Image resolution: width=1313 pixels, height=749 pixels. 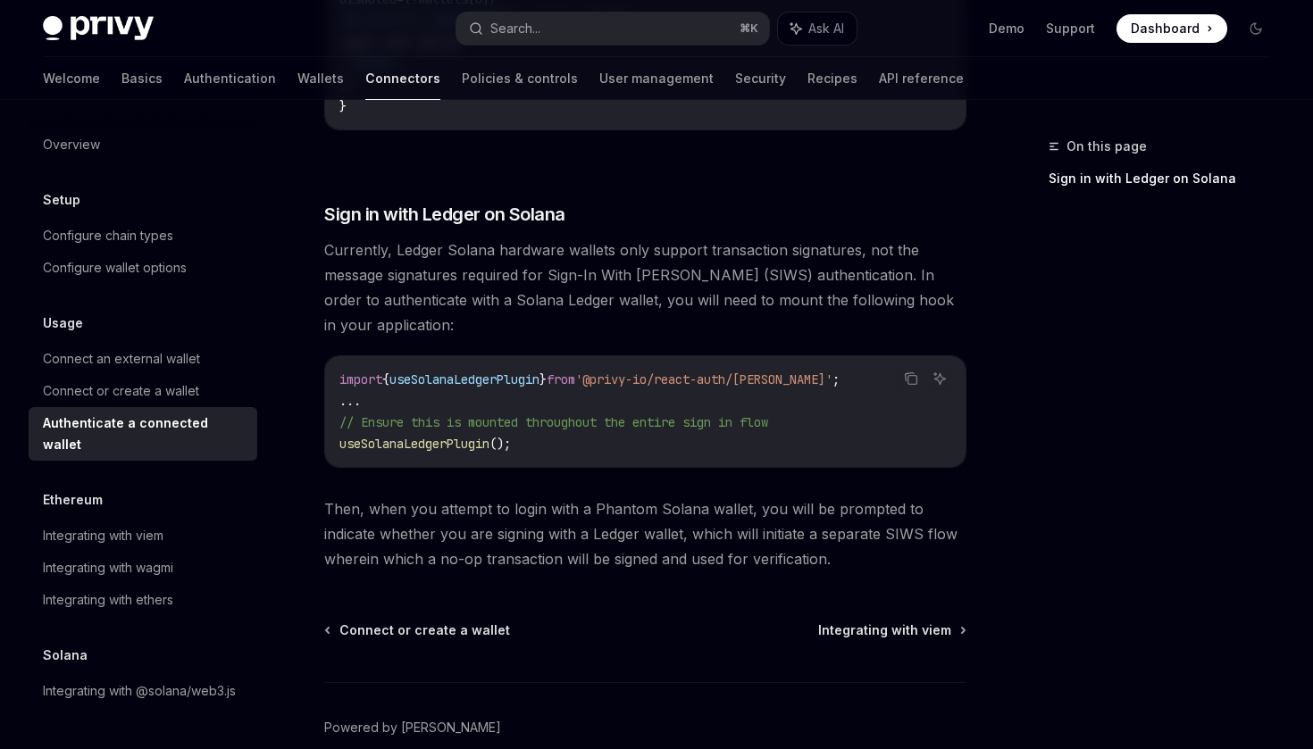 What do you see at coordinates (554, 422) in the screenshot?
I see `span: // Ensure this is mounted throughout the entire sign in flow` at bounding box center [554, 422].